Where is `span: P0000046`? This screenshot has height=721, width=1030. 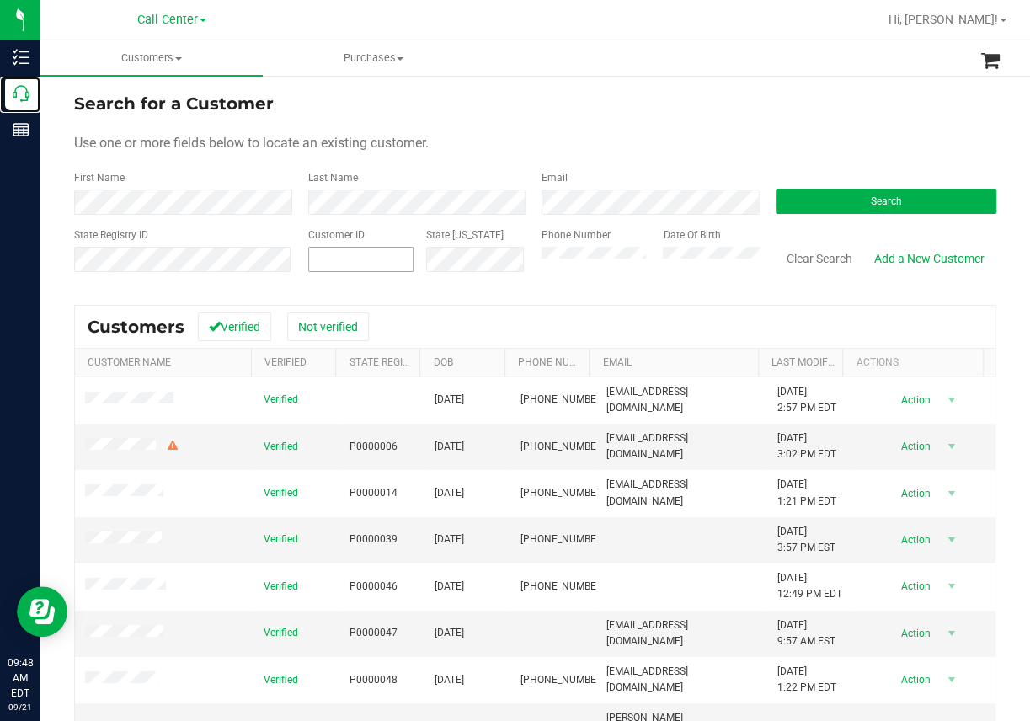 span: P0000046 is located at coordinates (372, 586).